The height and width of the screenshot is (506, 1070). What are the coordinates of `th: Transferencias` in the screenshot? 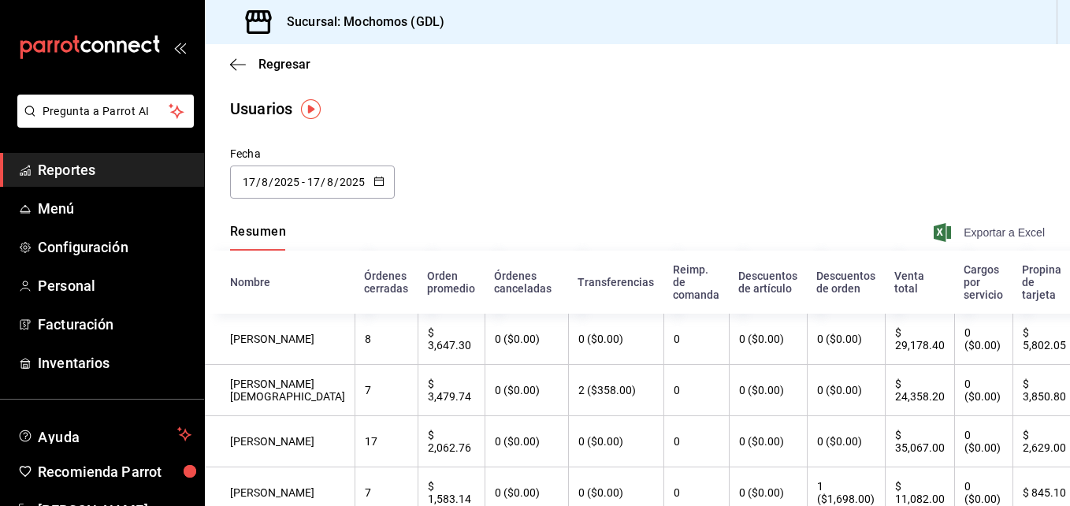 It's located at (616, 282).